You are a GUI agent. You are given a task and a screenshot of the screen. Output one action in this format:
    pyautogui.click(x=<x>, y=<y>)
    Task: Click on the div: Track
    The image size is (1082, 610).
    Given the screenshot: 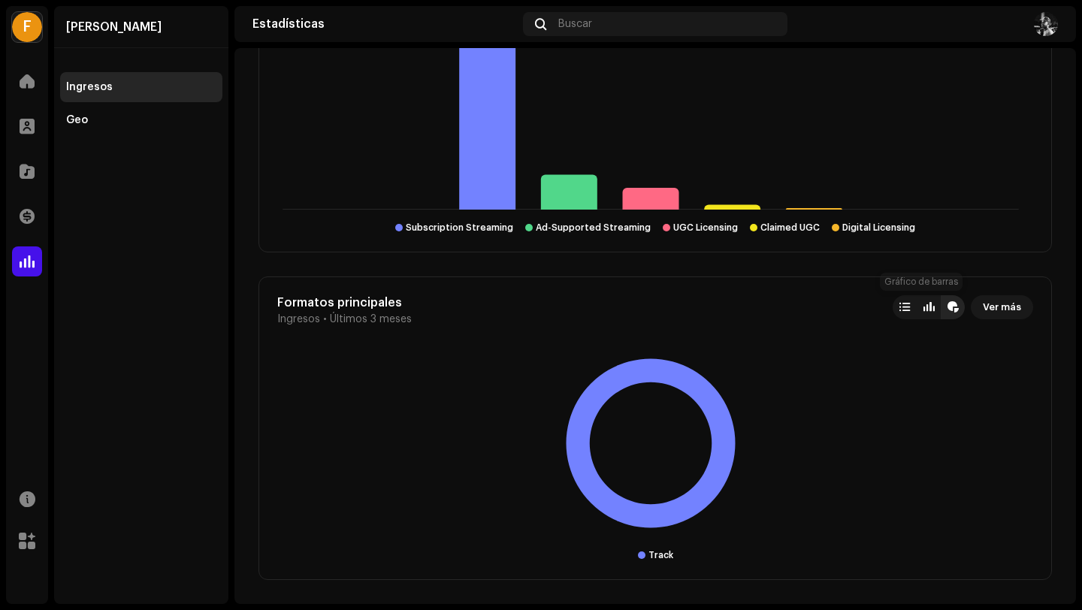 What is the action you would take?
    pyautogui.click(x=660, y=555)
    